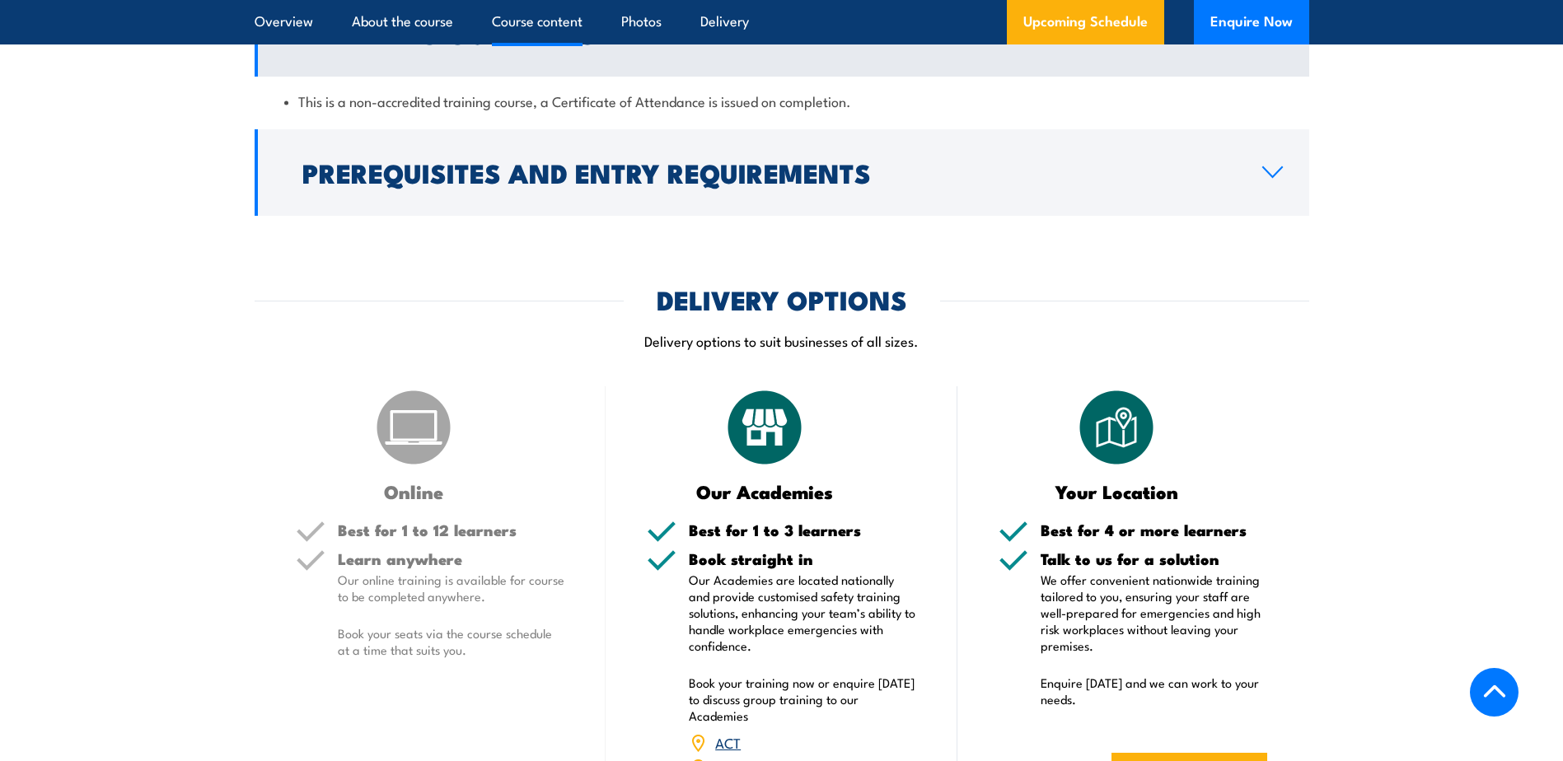 This screenshot has height=761, width=1563. What do you see at coordinates (1155, 530) in the screenshot?
I see `h5: Best for 4 or more learners` at bounding box center [1155, 530].